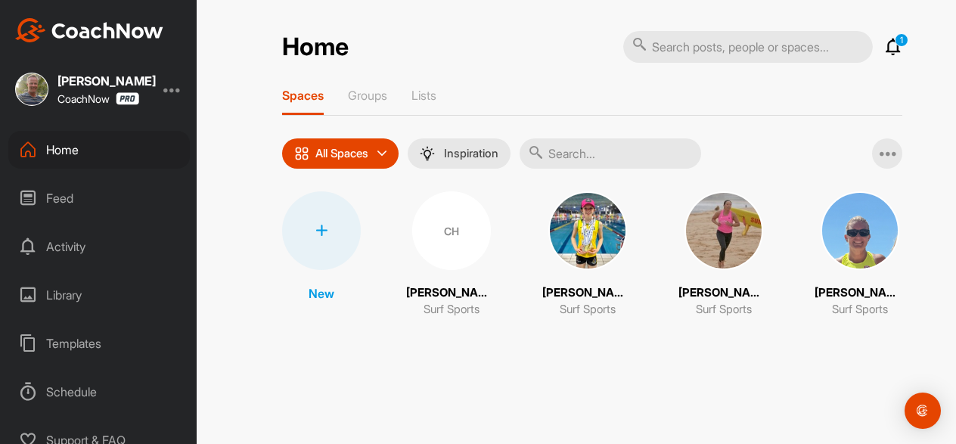  What do you see at coordinates (127, 98) in the screenshot?
I see `img: CoachNow Pro` at bounding box center [127, 98].